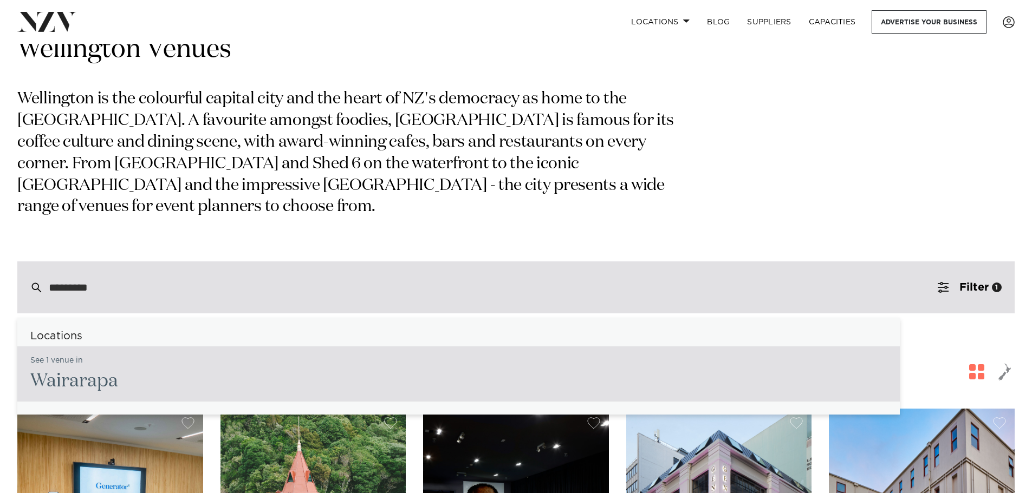  I want to click on h1: Wellington Venues, so click(516, 50).